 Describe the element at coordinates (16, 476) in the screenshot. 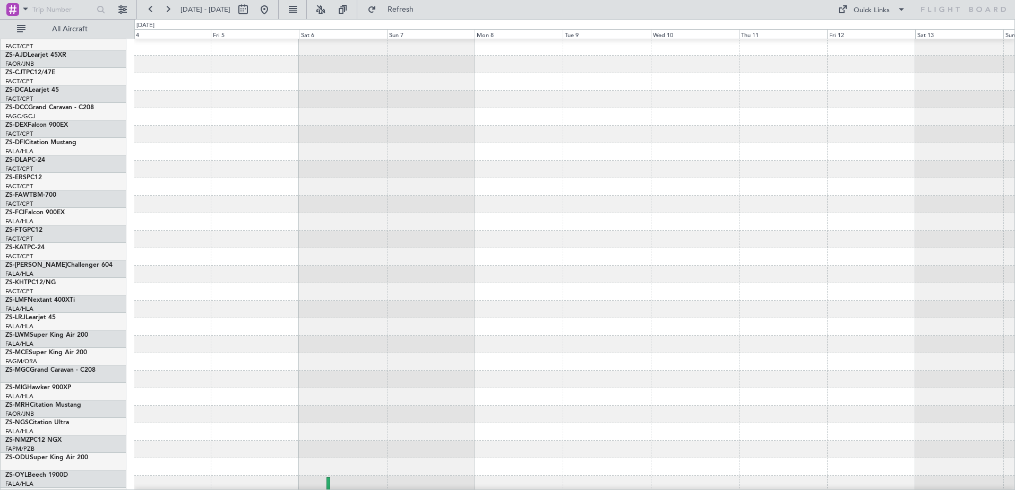

I see `span: ZS-OYL` at that location.